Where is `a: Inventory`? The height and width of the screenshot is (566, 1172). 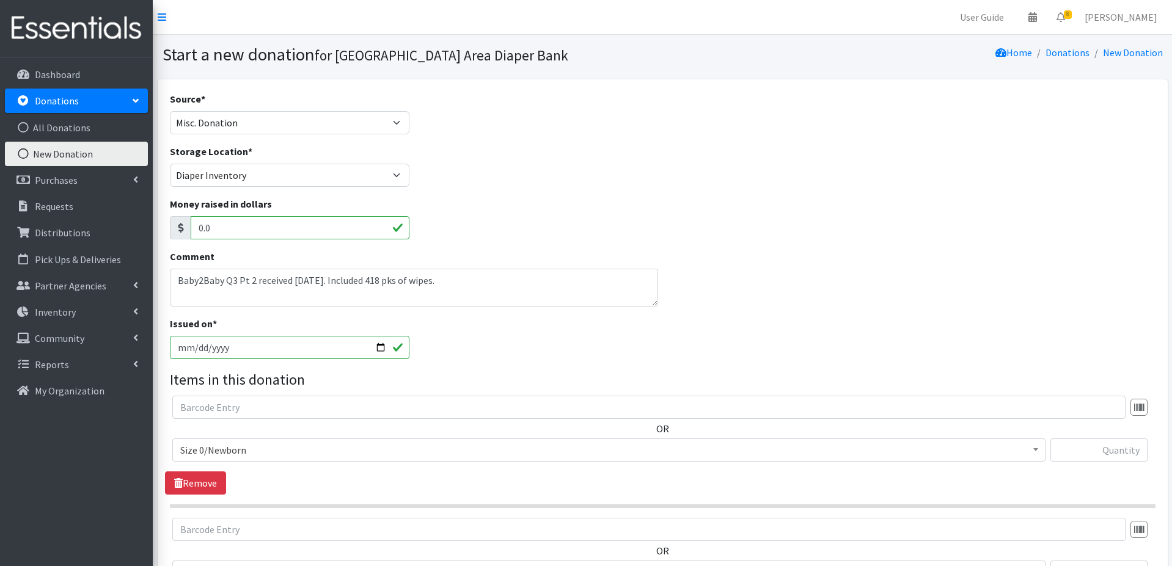 a: Inventory is located at coordinates (76, 312).